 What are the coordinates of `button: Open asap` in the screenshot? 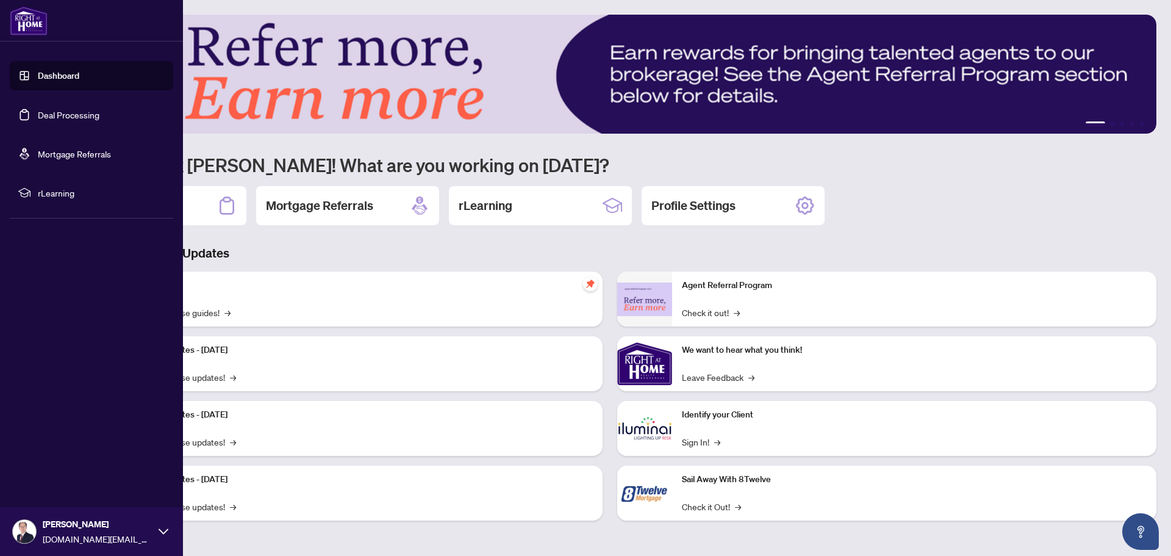 It's located at (1140, 531).